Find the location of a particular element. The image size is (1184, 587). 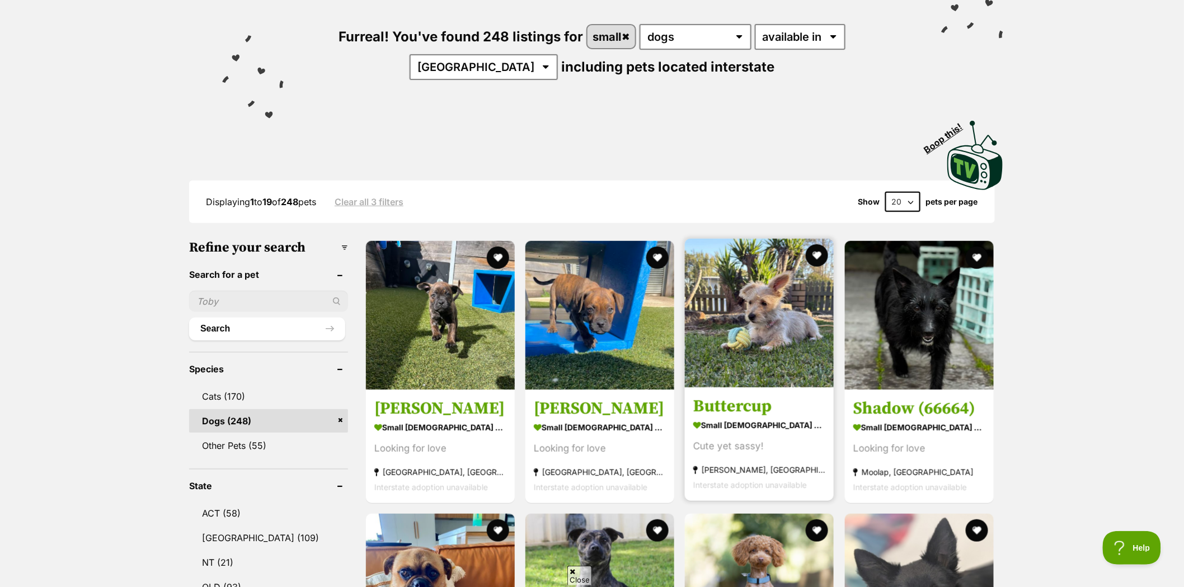

h3: Shadow (66664) is located at coordinates (919, 409).